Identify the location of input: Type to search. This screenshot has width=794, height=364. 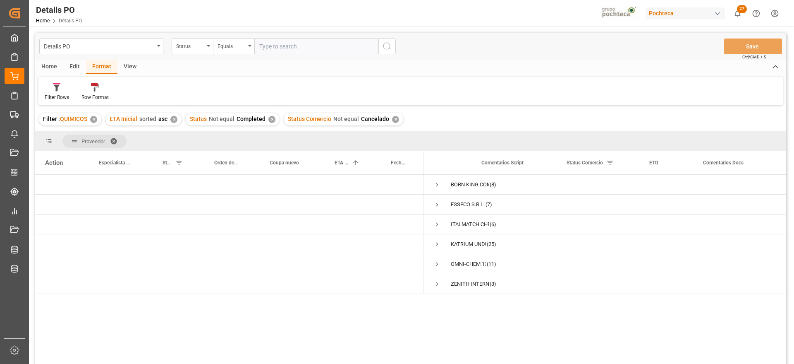
(317, 46).